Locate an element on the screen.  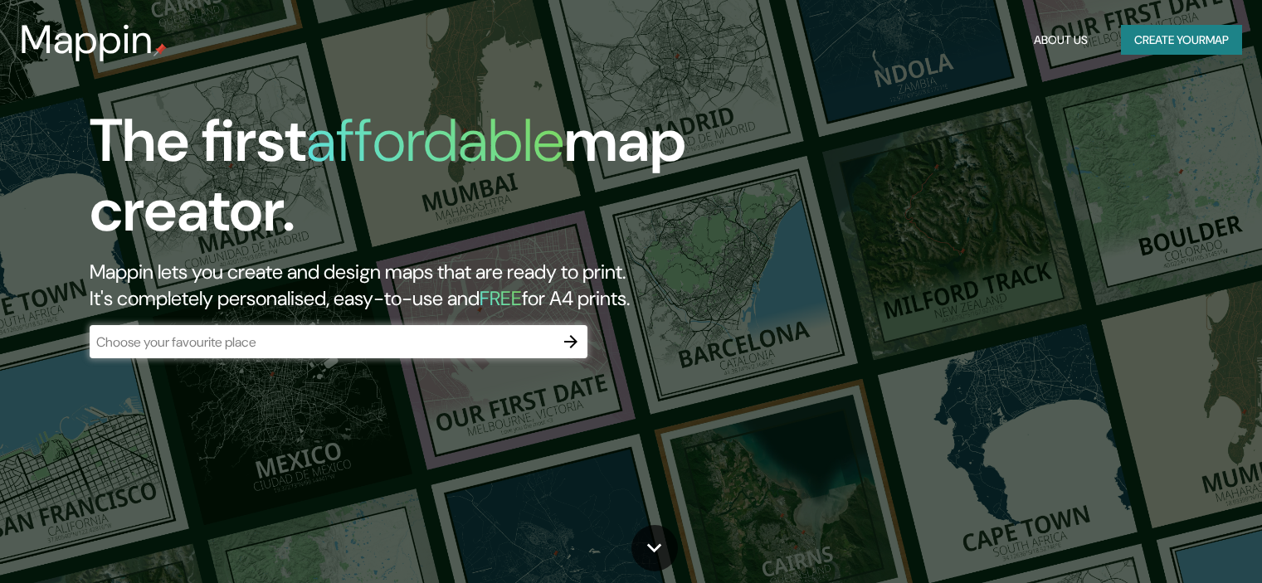
h2: Mappin lets you create and design maps that are ready to print. It's completely personalised, eas... is located at coordinates (405, 285).